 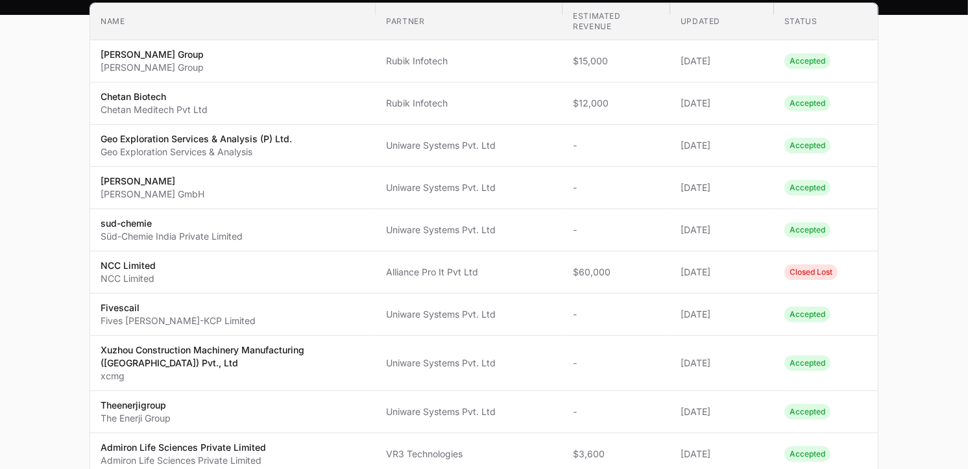 I want to click on p: xcmg, so click(x=233, y=376).